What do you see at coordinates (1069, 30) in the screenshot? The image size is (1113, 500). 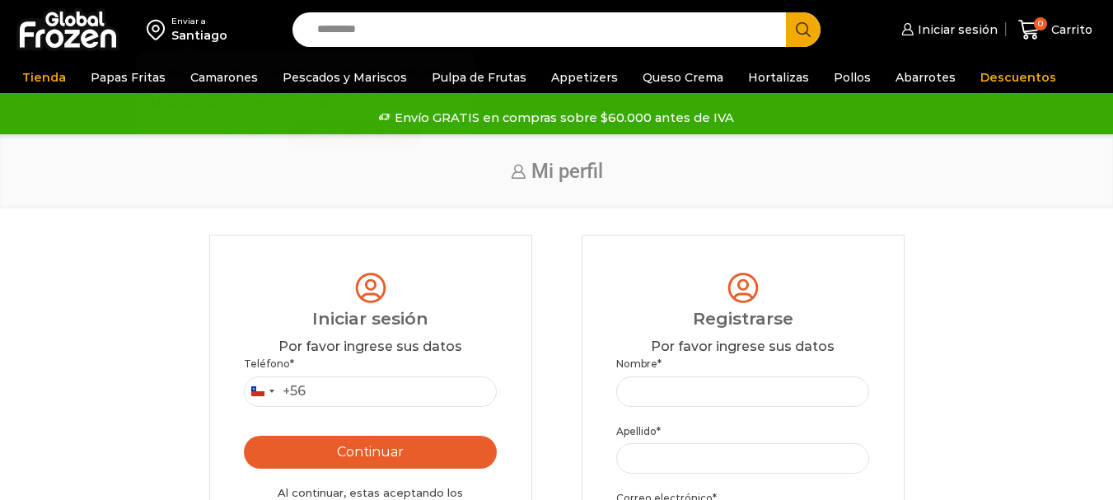 I see `span: Carrito` at bounding box center [1069, 30].